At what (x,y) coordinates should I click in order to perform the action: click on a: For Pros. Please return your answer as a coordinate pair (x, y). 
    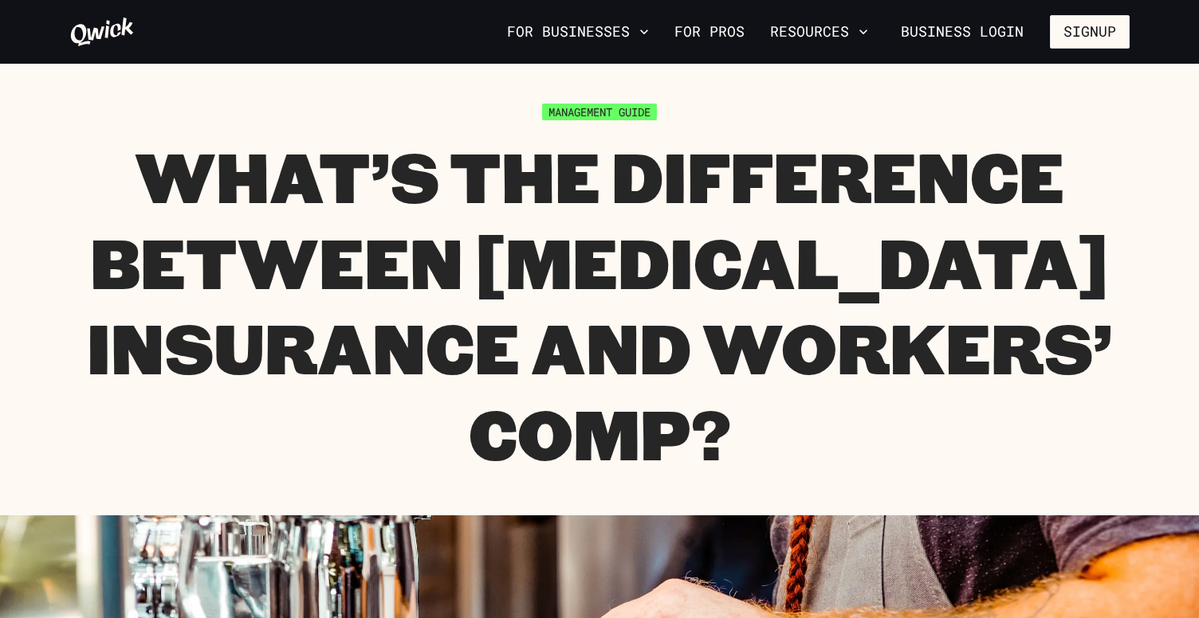
    Looking at the image, I should click on (709, 32).